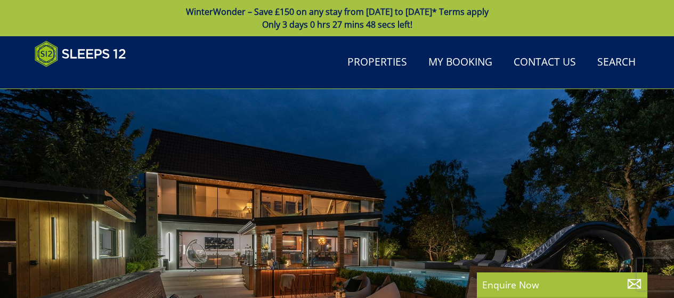 This screenshot has width=674, height=298. What do you see at coordinates (562, 284) in the screenshot?
I see `p: Enquire Now` at bounding box center [562, 284].